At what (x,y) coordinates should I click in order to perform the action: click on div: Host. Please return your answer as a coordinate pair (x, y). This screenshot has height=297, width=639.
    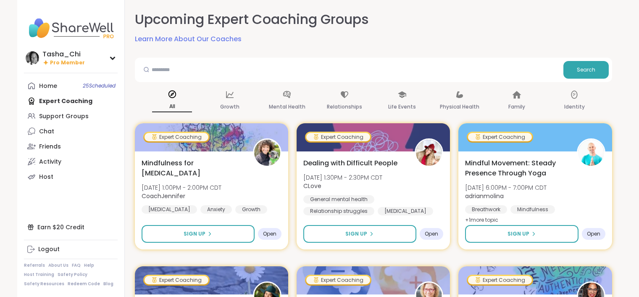
    Looking at the image, I should click on (46, 177).